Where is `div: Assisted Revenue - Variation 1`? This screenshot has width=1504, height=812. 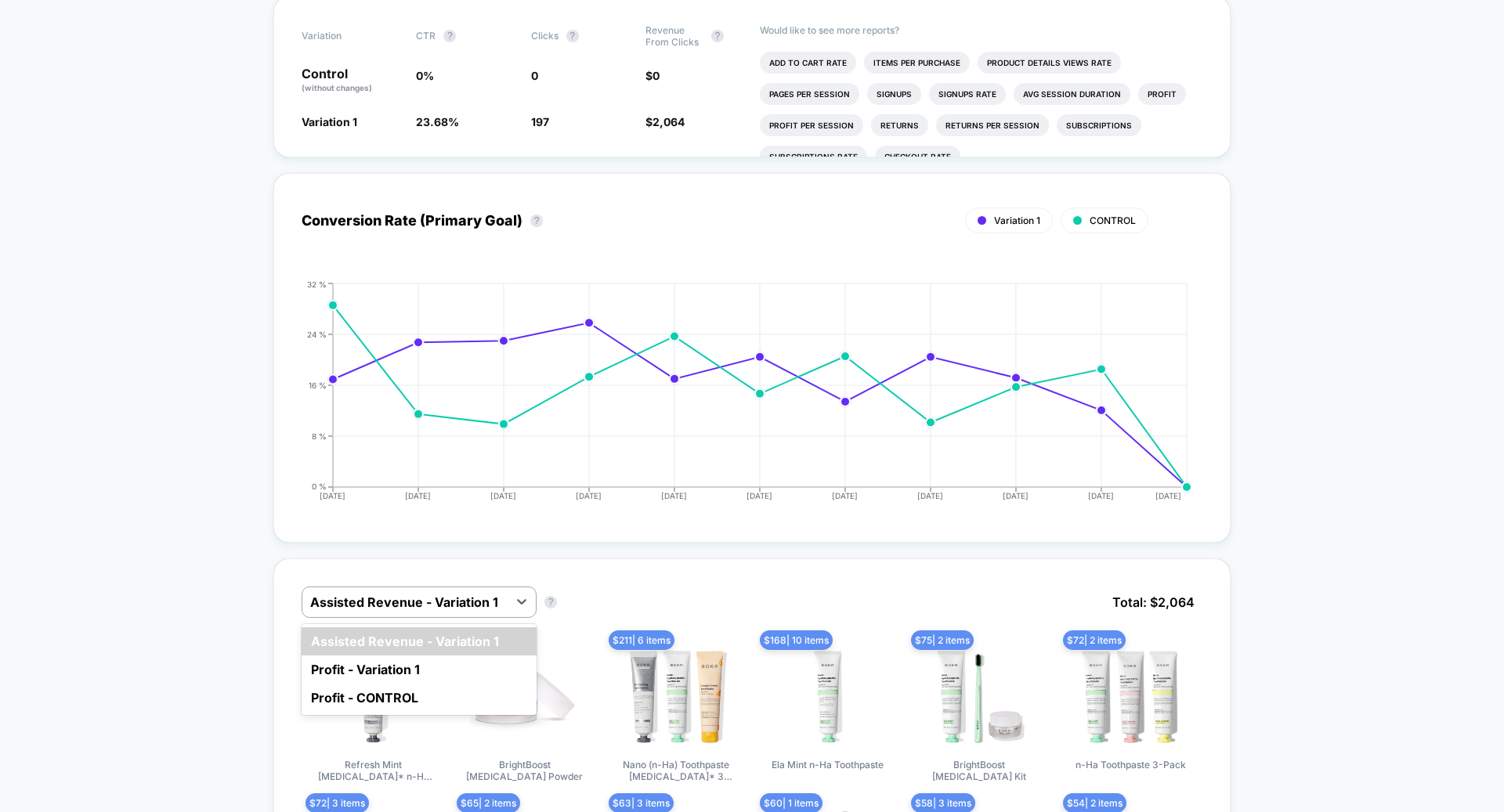
div: Assisted Revenue - Variation 1 is located at coordinates (419, 642).